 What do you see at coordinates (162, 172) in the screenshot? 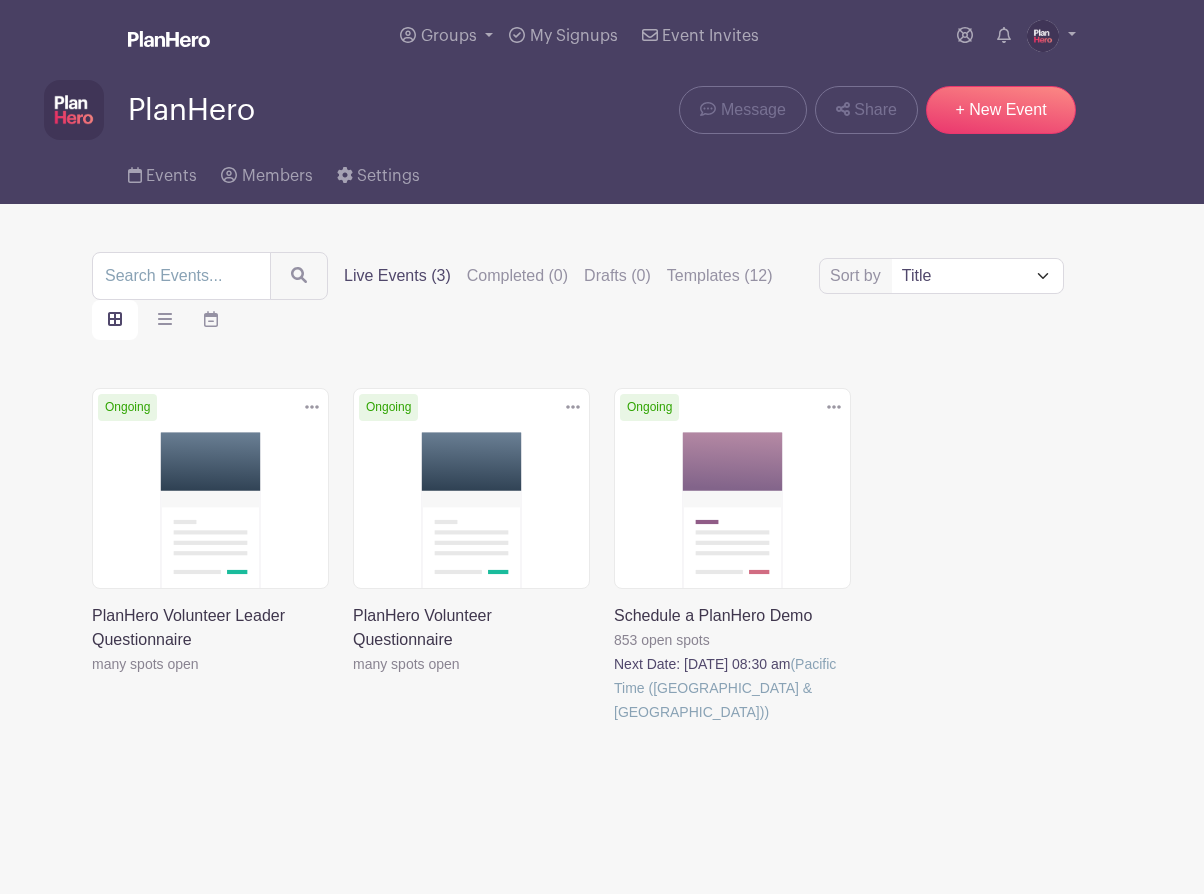
I see `a: Events` at bounding box center [162, 172].